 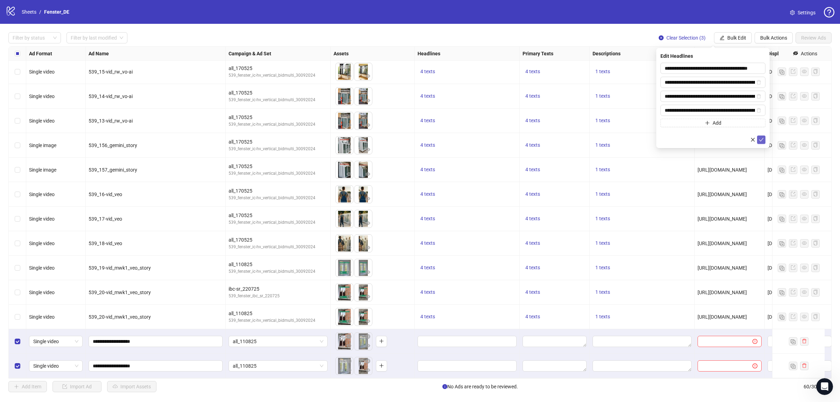 What do you see at coordinates (111, 72) in the screenshot?
I see `span: 539_15-vid_rw_vo-ai` at bounding box center [111, 72].